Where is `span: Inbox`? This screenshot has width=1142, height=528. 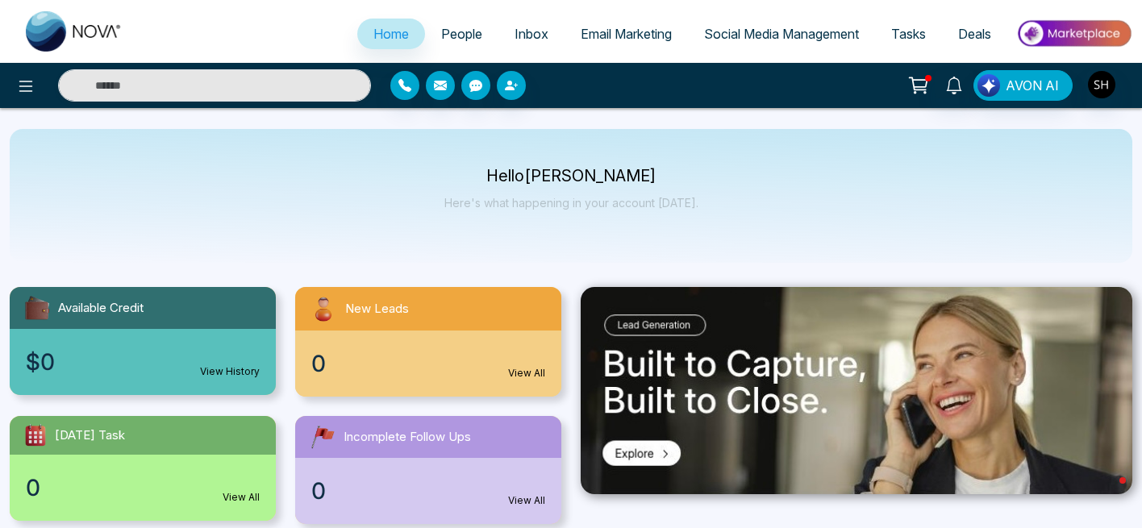 span: Inbox is located at coordinates (532, 34).